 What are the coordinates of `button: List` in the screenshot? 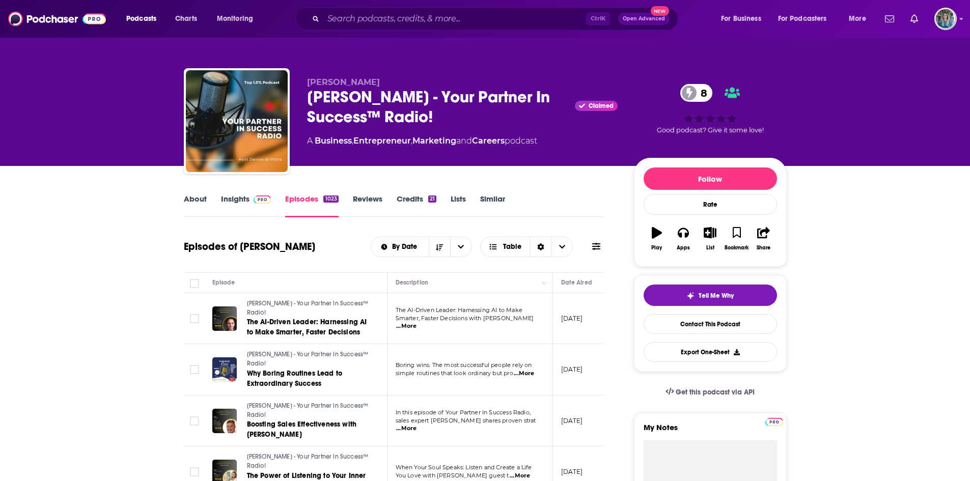 It's located at (710, 239).